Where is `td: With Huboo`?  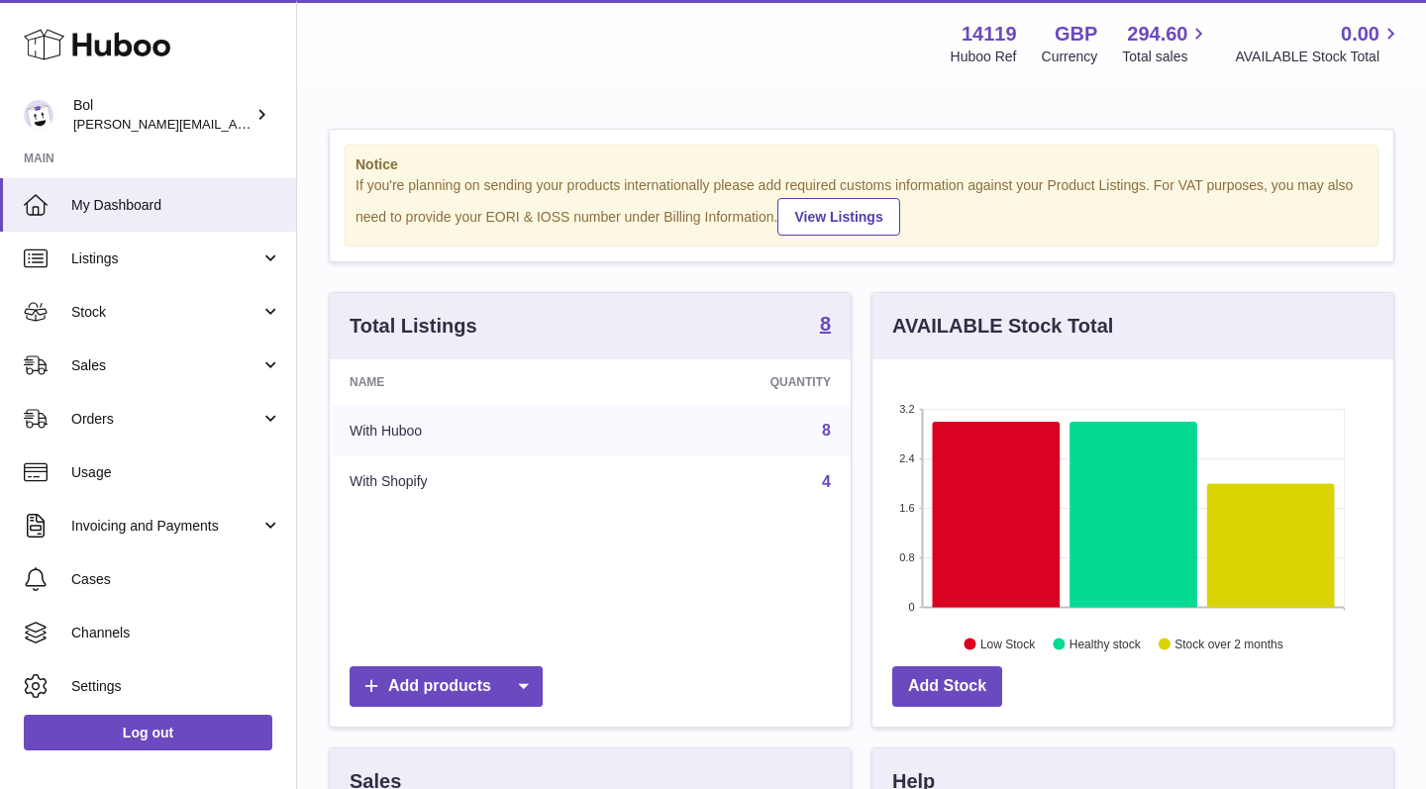 td: With Huboo is located at coordinates (470, 431).